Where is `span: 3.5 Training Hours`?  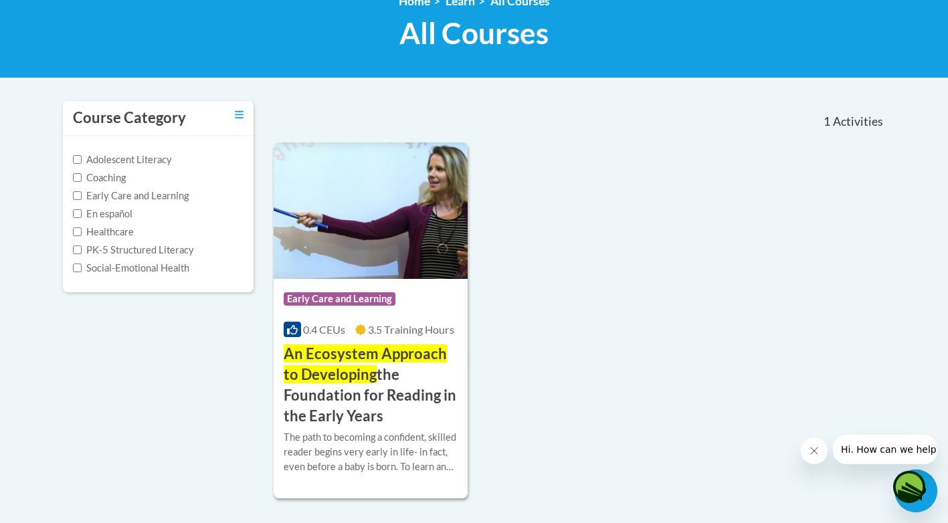 span: 3.5 Training Hours is located at coordinates (411, 329).